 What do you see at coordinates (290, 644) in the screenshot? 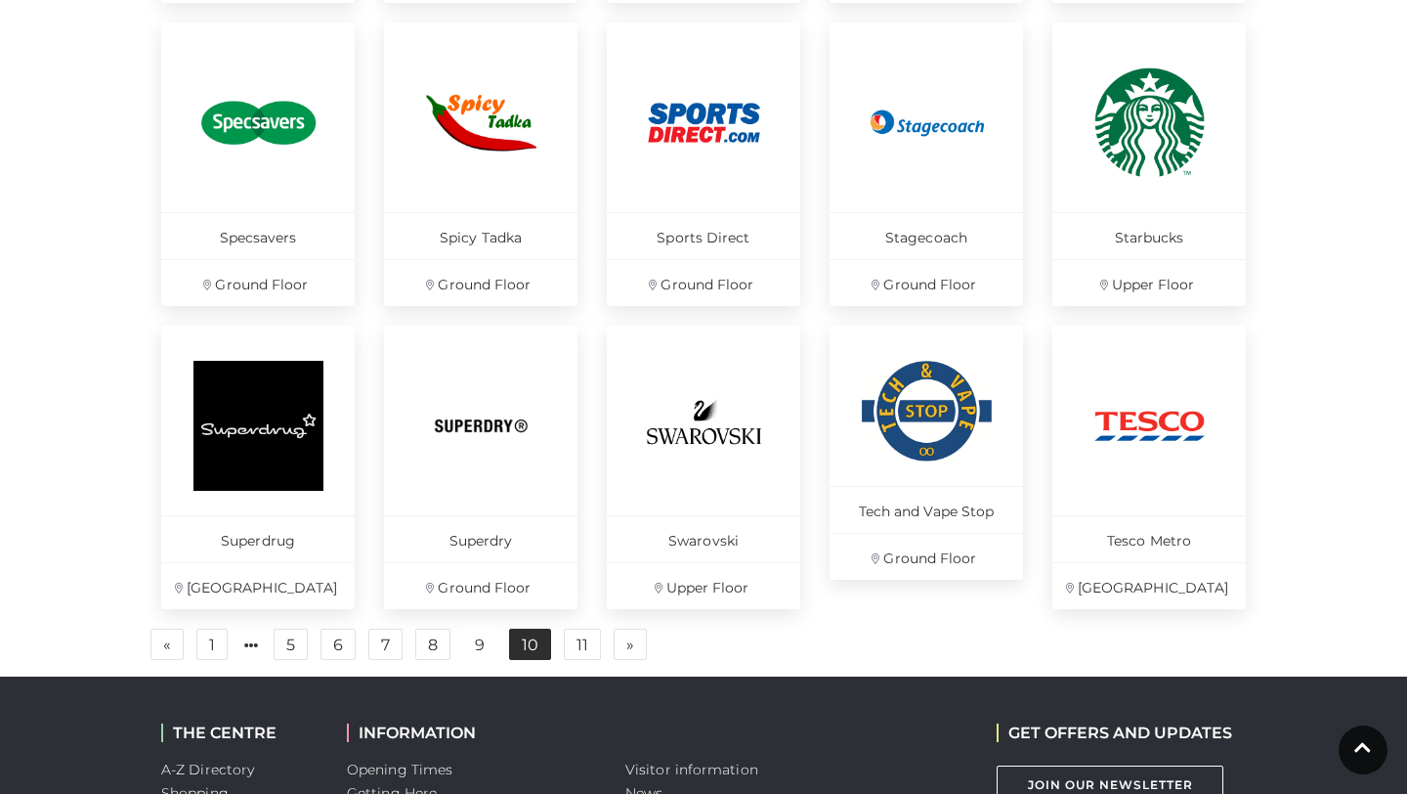
I see `a: 5` at bounding box center [290, 644].